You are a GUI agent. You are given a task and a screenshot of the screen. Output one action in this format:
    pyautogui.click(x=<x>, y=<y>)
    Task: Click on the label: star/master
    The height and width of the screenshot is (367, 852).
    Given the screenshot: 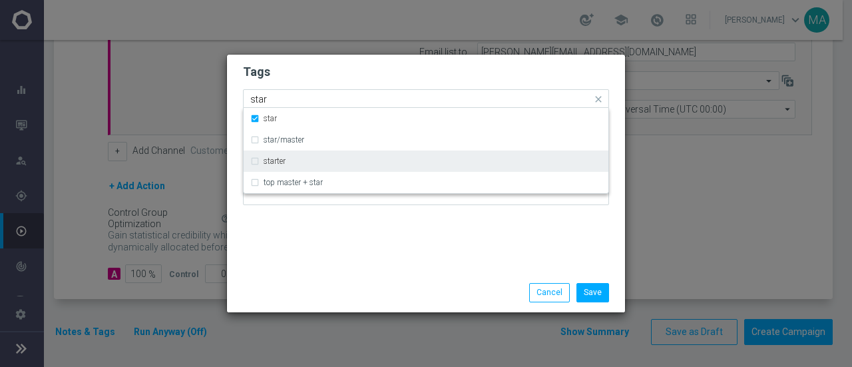 What is the action you would take?
    pyautogui.click(x=284, y=140)
    